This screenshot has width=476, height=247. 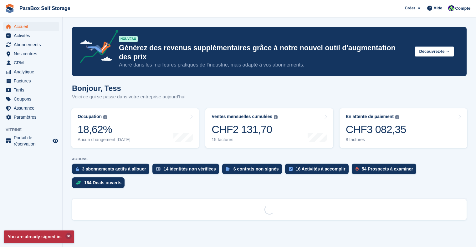 What do you see at coordinates (33, 81) in the screenshot?
I see `span: Factures` at bounding box center [33, 81].